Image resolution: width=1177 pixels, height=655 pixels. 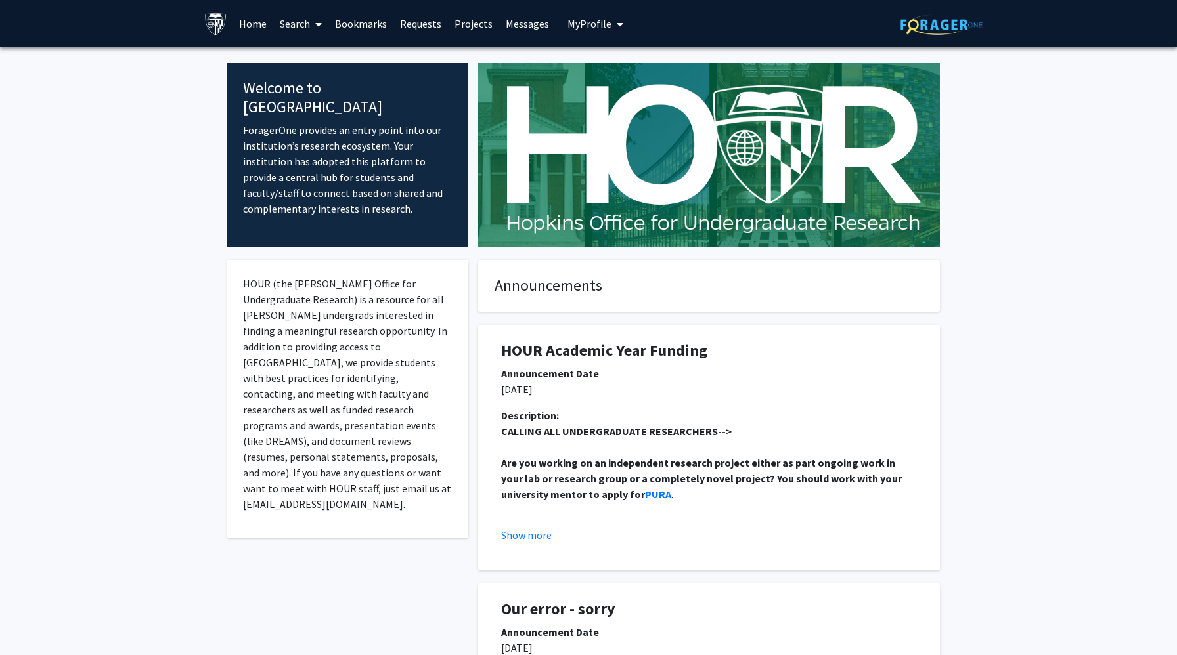 What do you see at coordinates (253, 24) in the screenshot?
I see `a: Home` at bounding box center [253, 24].